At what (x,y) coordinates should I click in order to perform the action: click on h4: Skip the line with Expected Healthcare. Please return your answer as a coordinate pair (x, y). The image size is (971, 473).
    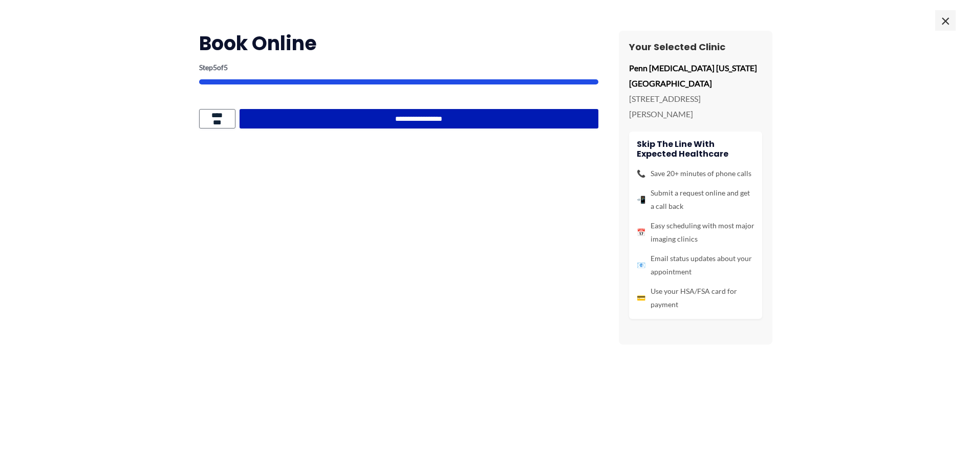
    Looking at the image, I should click on (696, 149).